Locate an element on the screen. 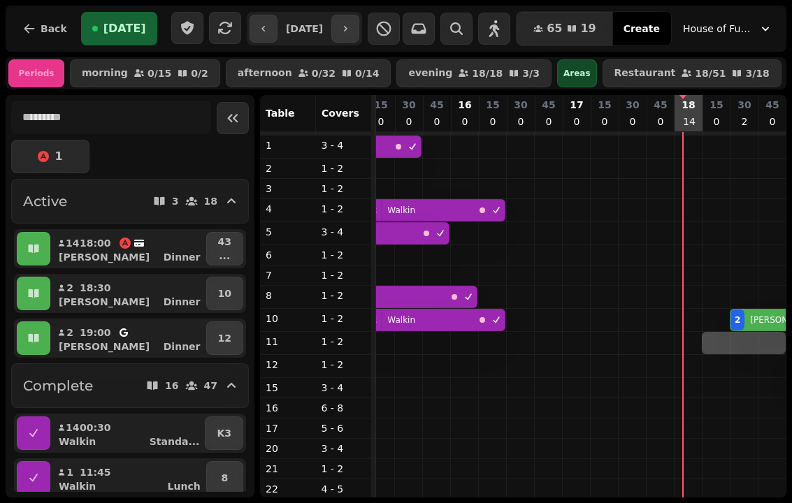 This screenshot has height=503, width=792. span: Covers is located at coordinates (340, 113).